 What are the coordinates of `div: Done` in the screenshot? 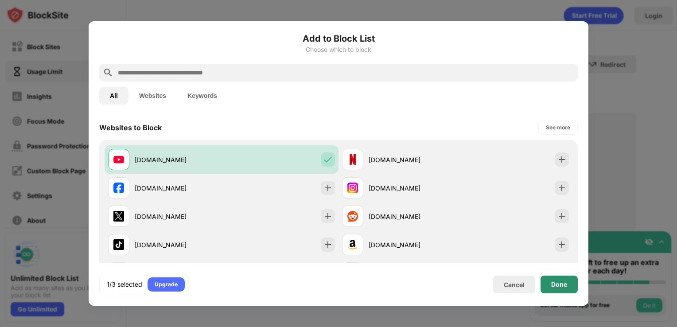 It's located at (559, 284).